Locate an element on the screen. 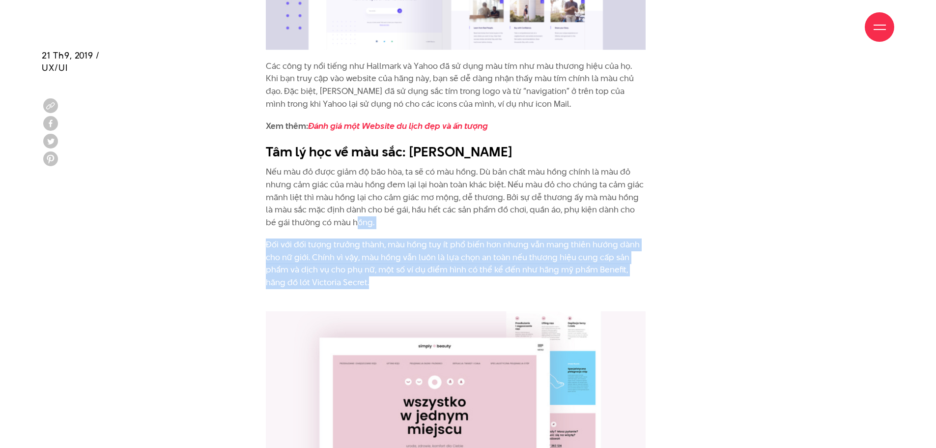  p: Đối với đối tượng trưởng thành, màu hồng tuy ít phổ biến hơn nhưng vẫn mang thiên hướng dành cho ... is located at coordinates (456, 270).